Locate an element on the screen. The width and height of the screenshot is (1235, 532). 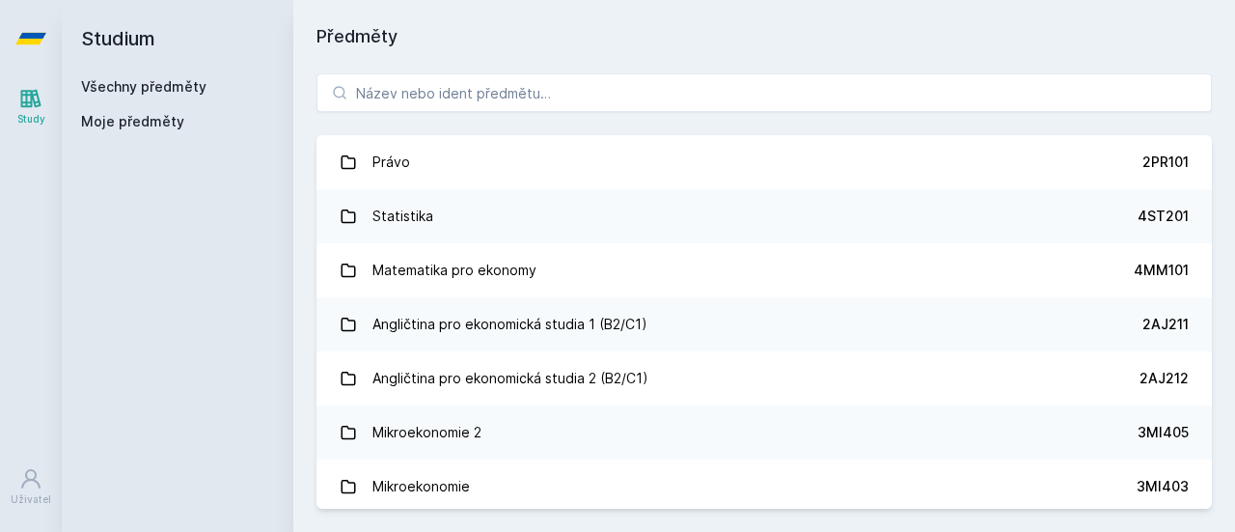
div: Uživatel is located at coordinates (31, 499).